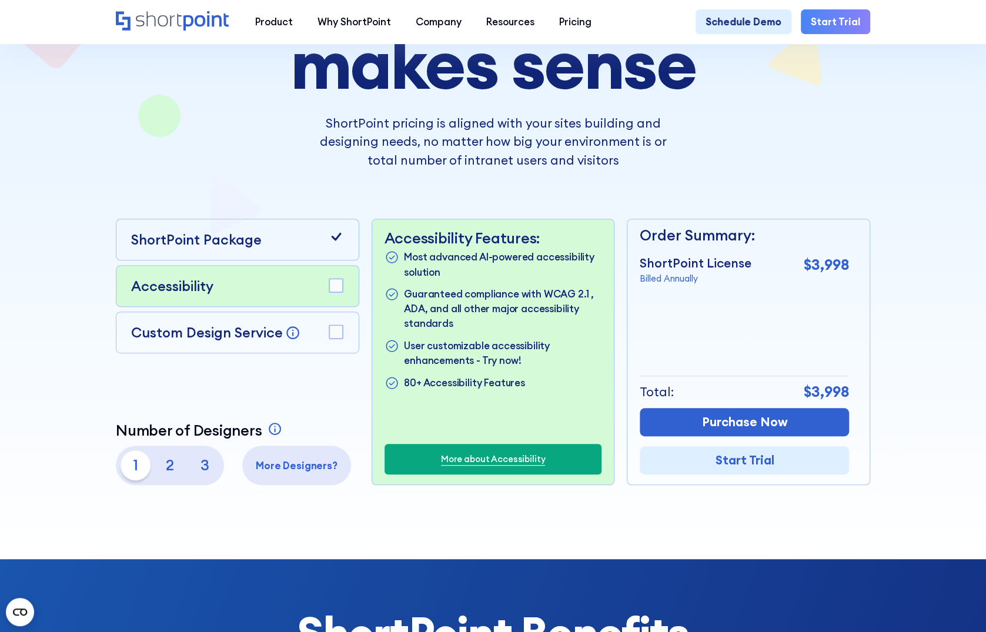 This screenshot has width=986, height=632. Describe the element at coordinates (575, 22) in the screenshot. I see `a: Pricing` at that location.